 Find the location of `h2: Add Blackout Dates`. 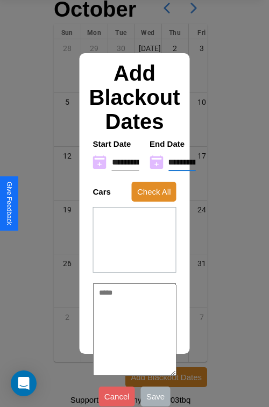

h2: Add Blackout Dates is located at coordinates (134, 97).